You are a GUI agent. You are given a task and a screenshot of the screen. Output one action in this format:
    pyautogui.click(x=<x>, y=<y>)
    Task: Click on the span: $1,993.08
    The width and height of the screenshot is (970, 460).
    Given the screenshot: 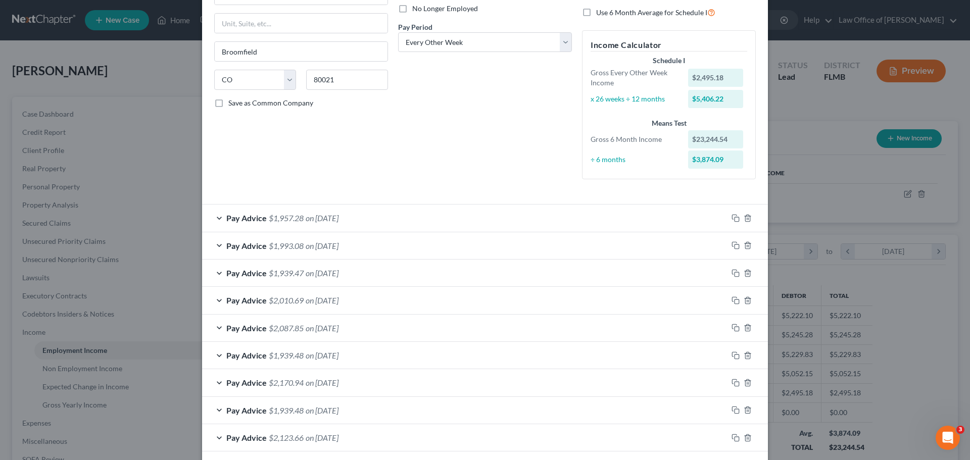 What is the action you would take?
    pyautogui.click(x=286, y=246)
    